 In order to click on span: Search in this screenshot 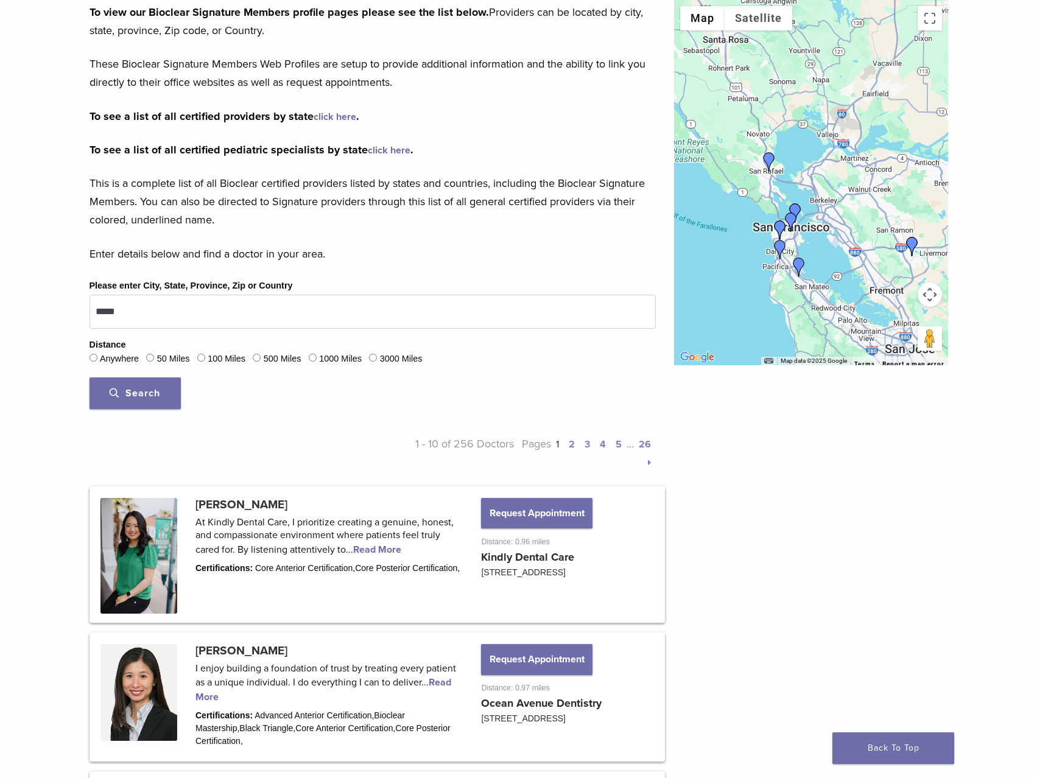, I will do `click(135, 393)`.